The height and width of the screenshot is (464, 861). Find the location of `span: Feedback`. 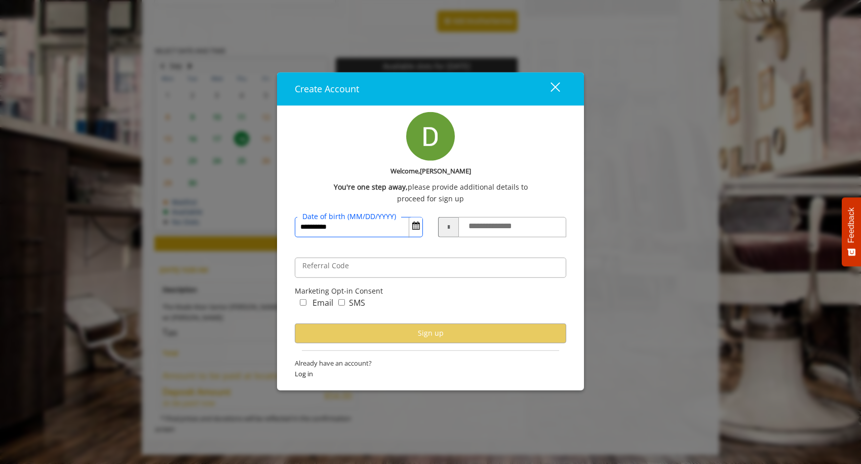

span: Feedback is located at coordinates (852, 225).